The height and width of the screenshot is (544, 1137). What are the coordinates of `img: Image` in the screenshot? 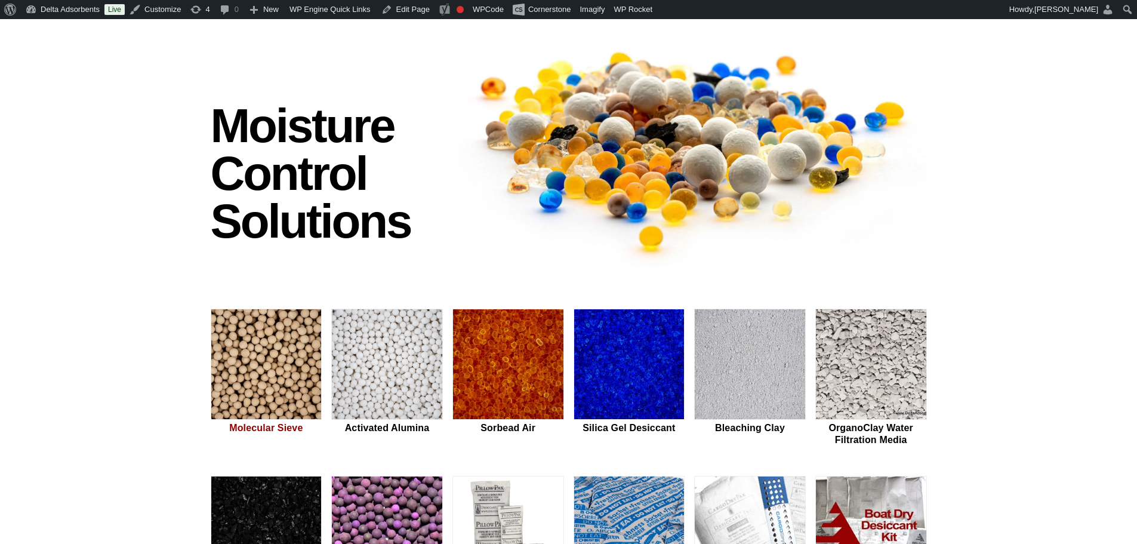 It's located at (689, 150).